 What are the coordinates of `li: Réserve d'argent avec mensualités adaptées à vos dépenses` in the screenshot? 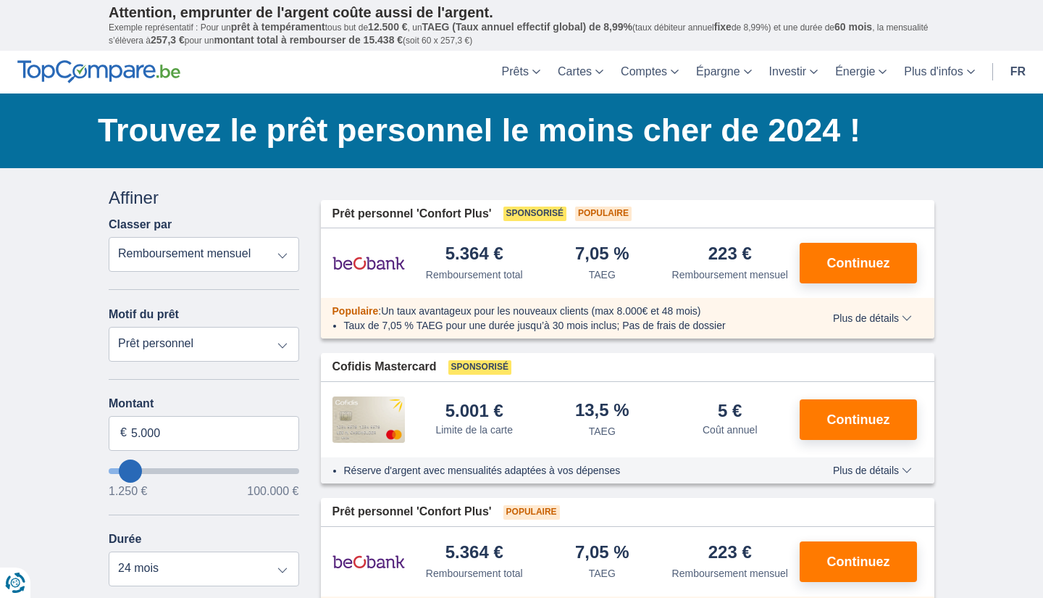 It's located at (567, 470).